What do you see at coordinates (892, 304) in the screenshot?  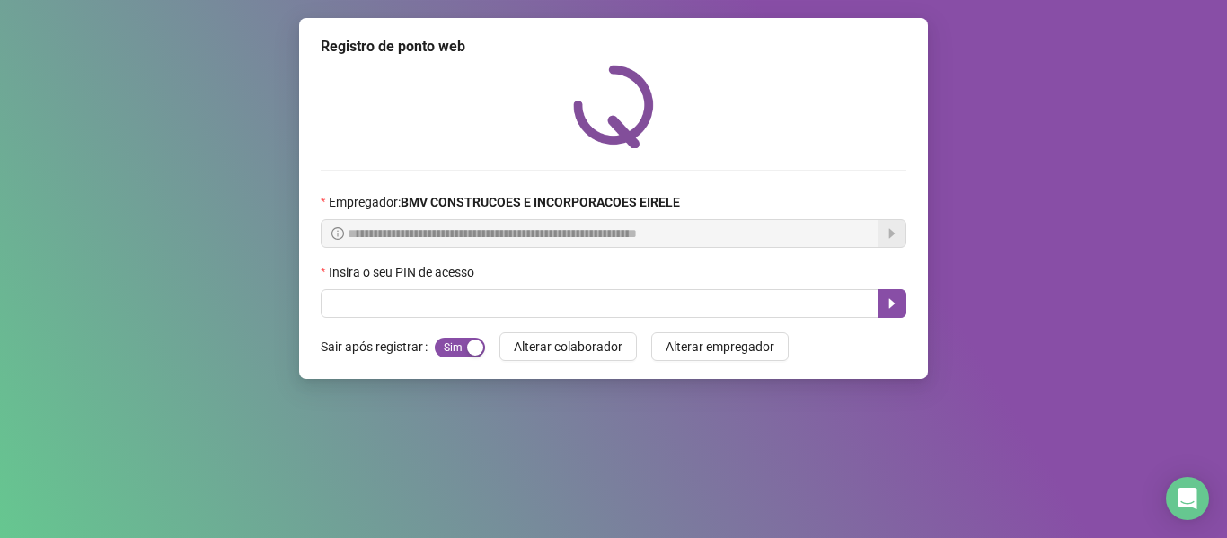 I see `span: caret-right` at bounding box center [892, 304].